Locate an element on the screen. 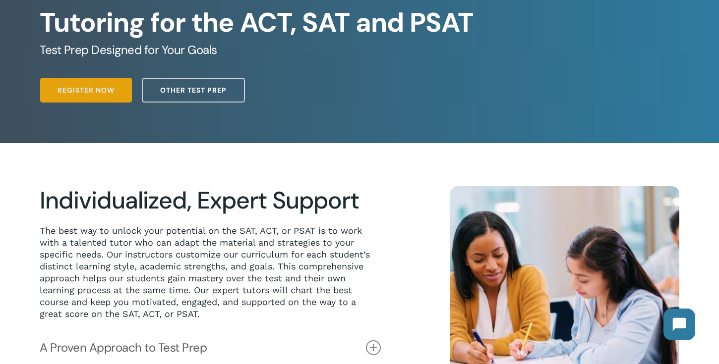 The width and height of the screenshot is (719, 364). h2: Individualized, Expert Support is located at coordinates (210, 201).